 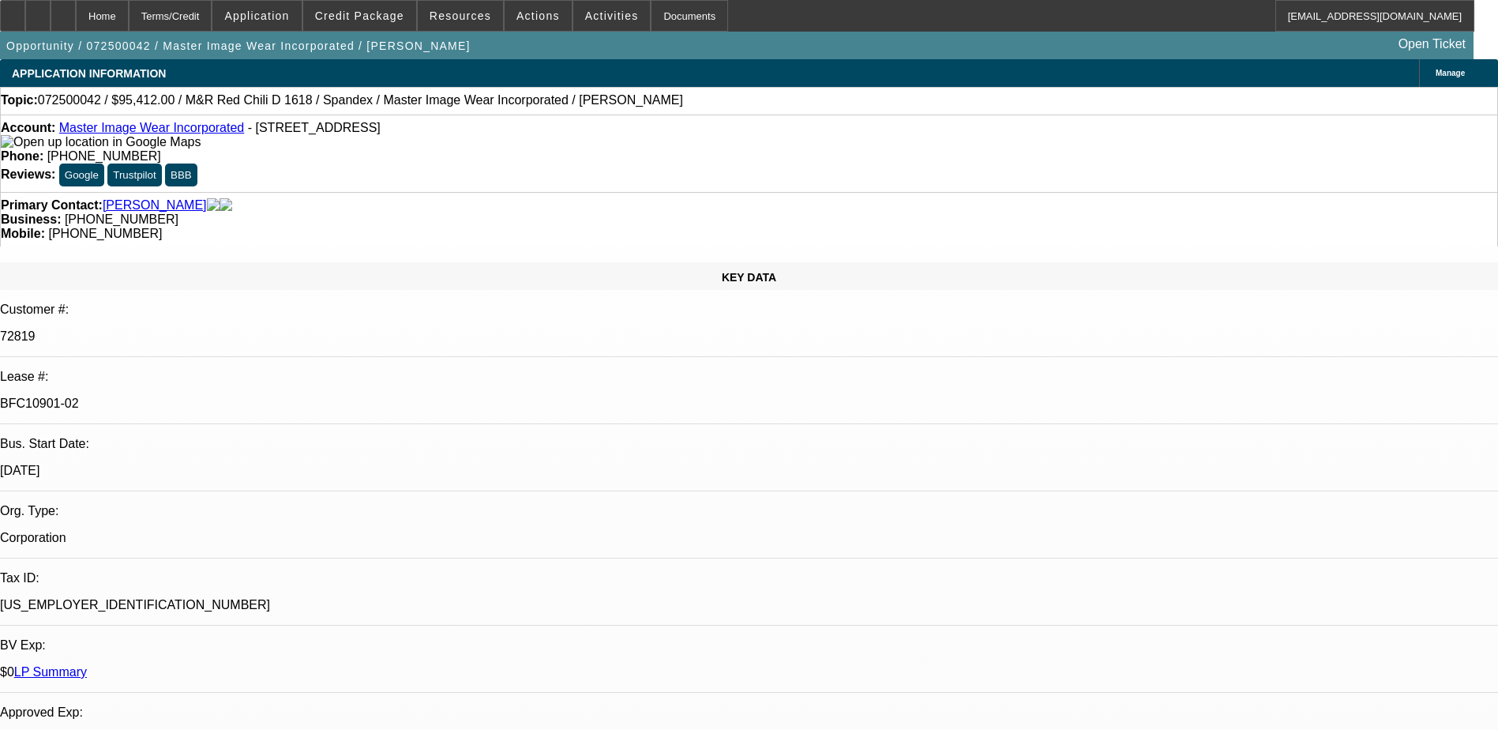 I want to click on button: Credit Package, so click(x=359, y=16).